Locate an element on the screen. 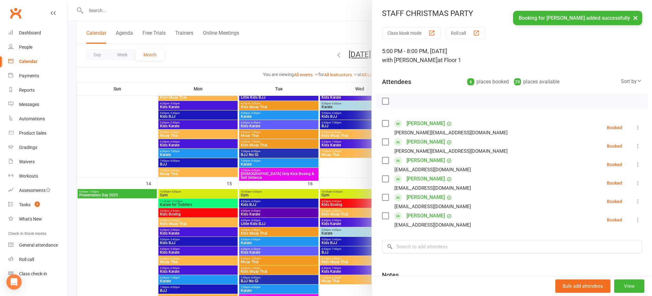 This screenshot has width=652, height=296. input: Search to add attendees is located at coordinates (511, 246).